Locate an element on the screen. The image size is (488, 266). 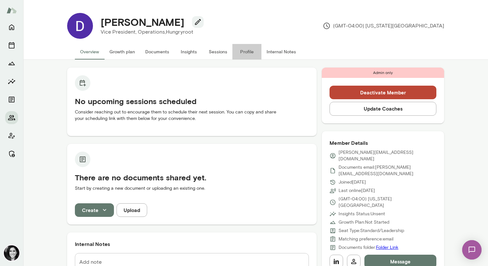
p: Start by creating a new document or uploading an existing one. is located at coordinates (192, 188).